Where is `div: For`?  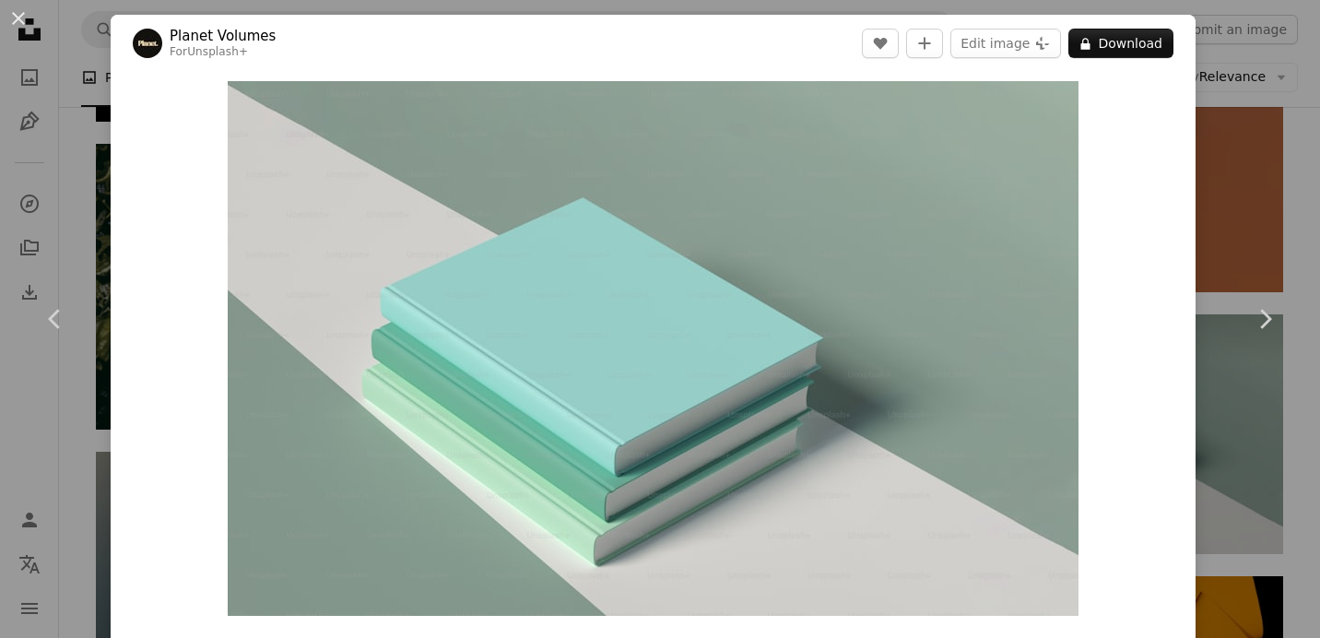 div: For is located at coordinates (222, 53).